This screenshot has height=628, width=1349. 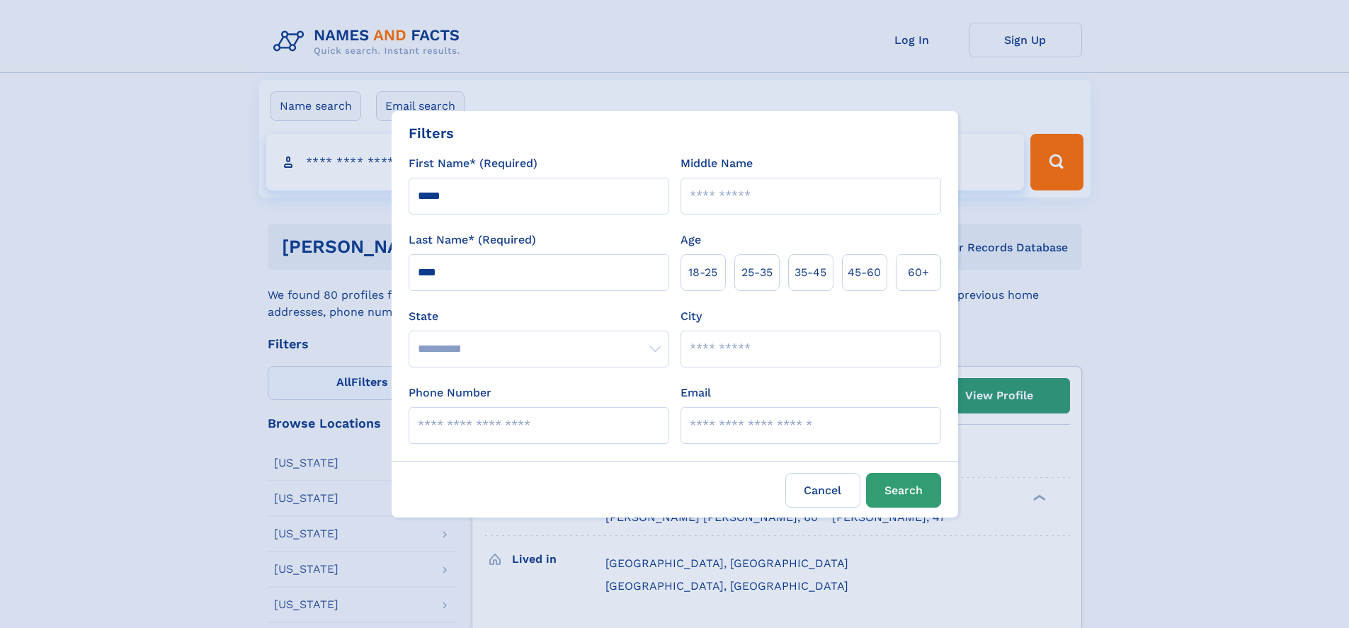 What do you see at coordinates (450, 393) in the screenshot?
I see `label: Phone Number` at bounding box center [450, 393].